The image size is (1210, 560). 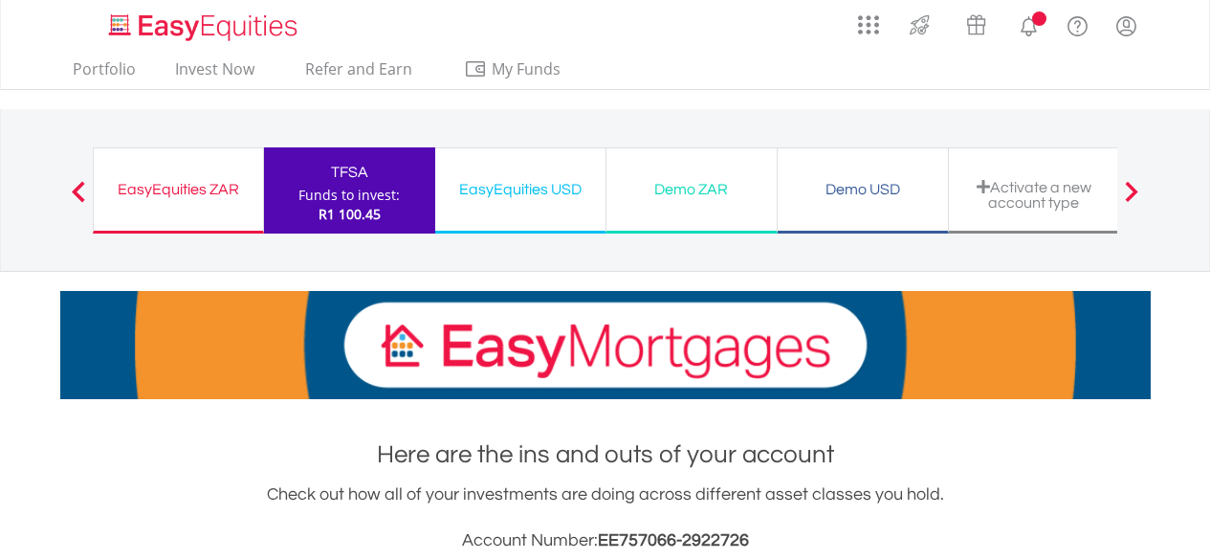 I want to click on div: TFSA, so click(x=349, y=172).